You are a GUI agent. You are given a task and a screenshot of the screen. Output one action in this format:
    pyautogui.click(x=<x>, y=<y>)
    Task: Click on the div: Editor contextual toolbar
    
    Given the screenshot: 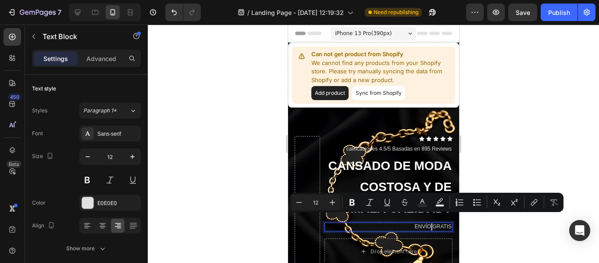 What is the action you would take?
    pyautogui.click(x=426, y=202)
    